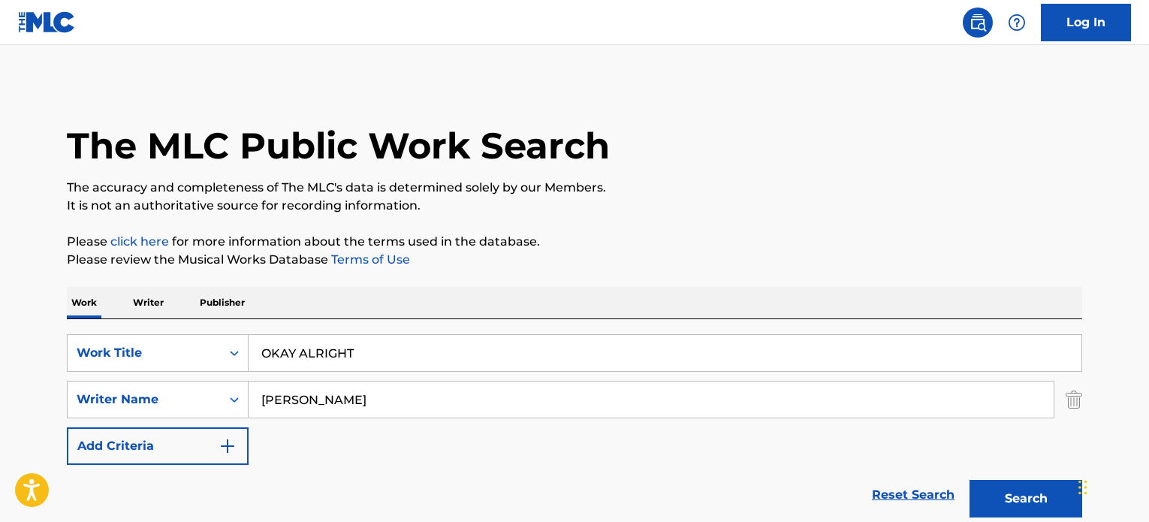  I want to click on button: Search, so click(1025, 498).